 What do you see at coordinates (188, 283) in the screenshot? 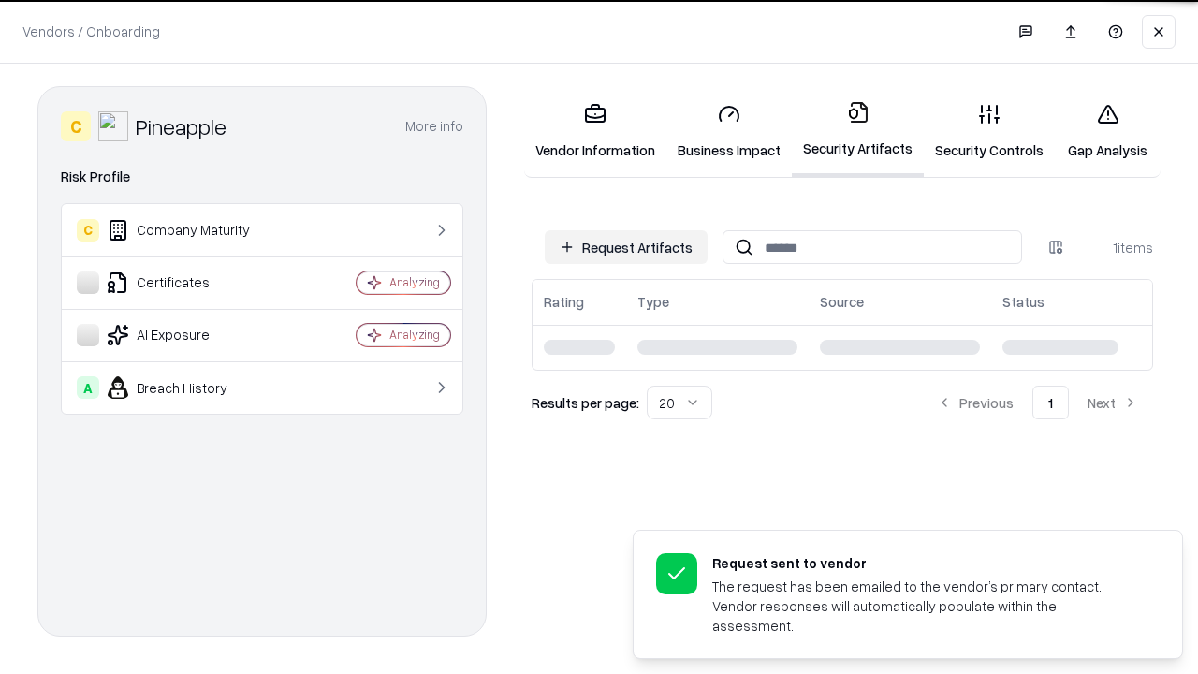
I see `div: Certificates` at bounding box center [188, 283].